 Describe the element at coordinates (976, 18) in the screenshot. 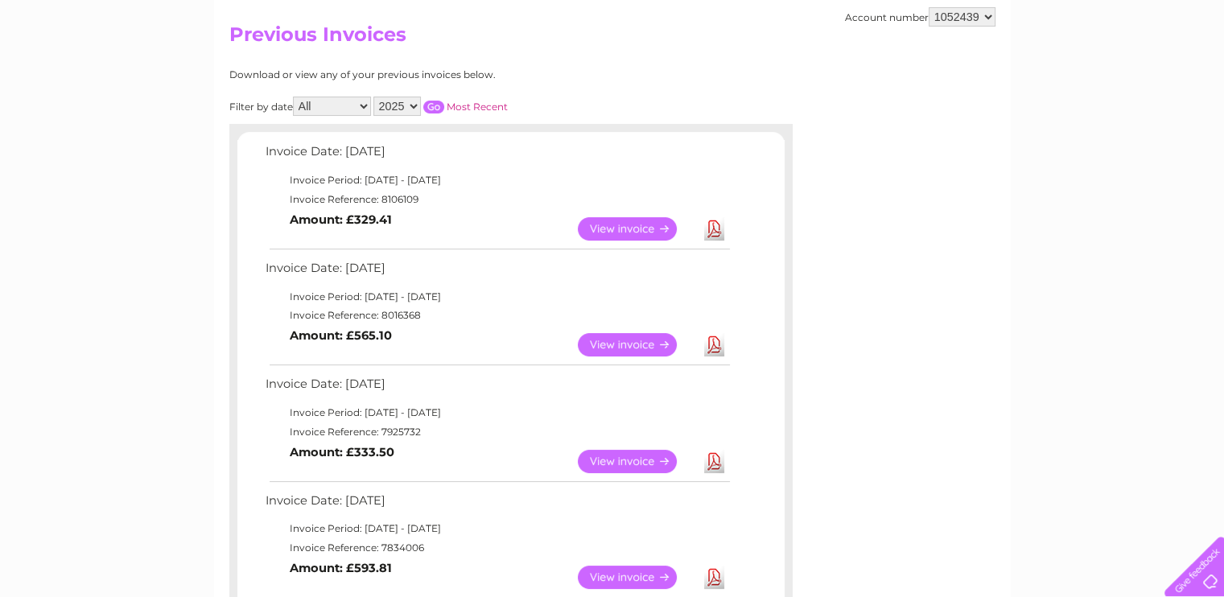

I see `span: 0333 014 3131` at that location.